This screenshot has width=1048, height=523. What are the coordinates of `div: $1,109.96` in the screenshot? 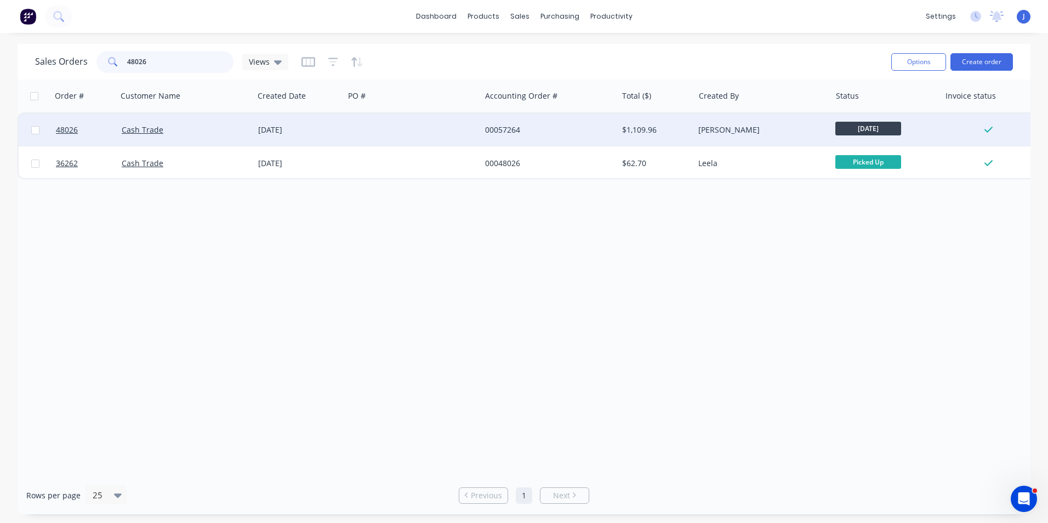 It's located at (654, 130).